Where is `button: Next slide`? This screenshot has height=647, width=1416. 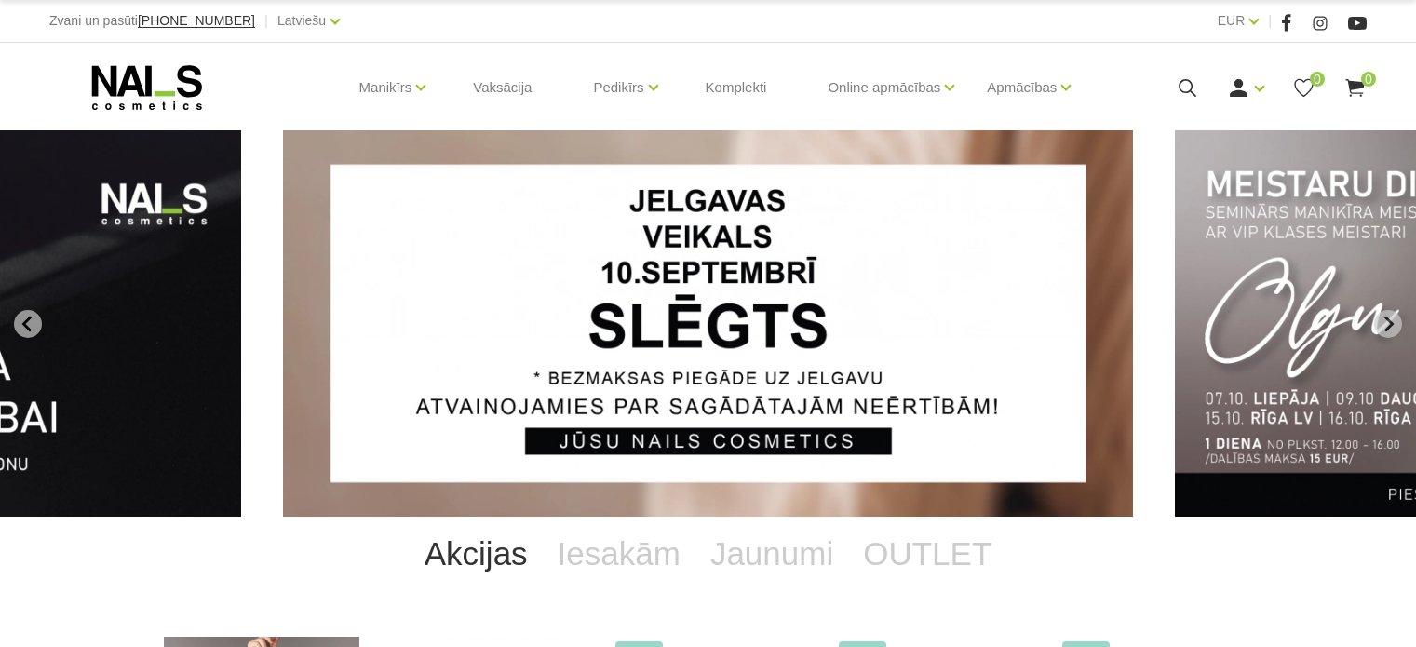
button: Next slide is located at coordinates (1388, 324).